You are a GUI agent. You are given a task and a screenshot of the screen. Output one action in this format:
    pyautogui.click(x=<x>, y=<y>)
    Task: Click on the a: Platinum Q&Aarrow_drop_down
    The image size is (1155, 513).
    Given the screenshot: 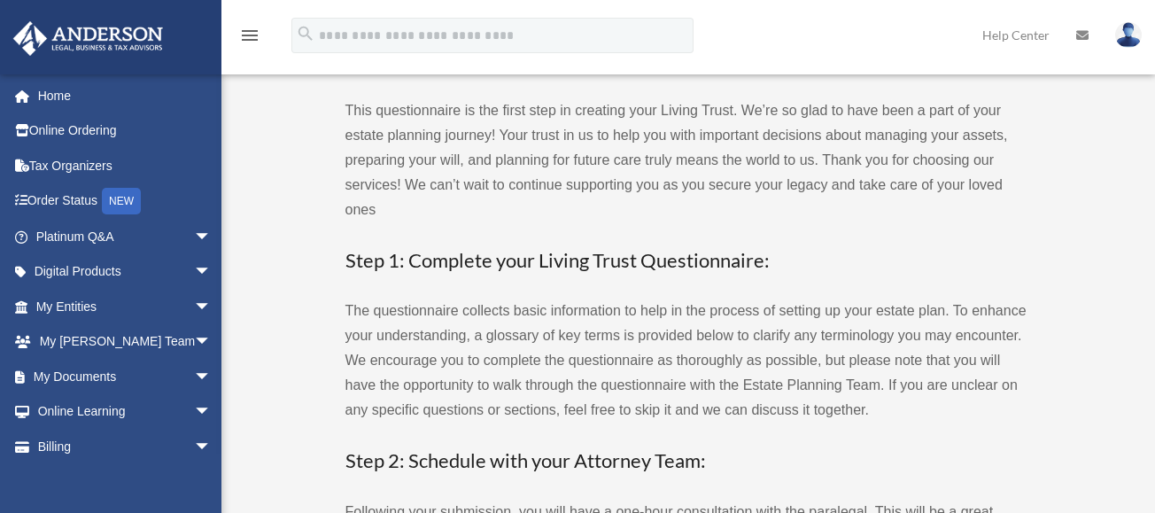 What is the action you would take?
    pyautogui.click(x=125, y=236)
    